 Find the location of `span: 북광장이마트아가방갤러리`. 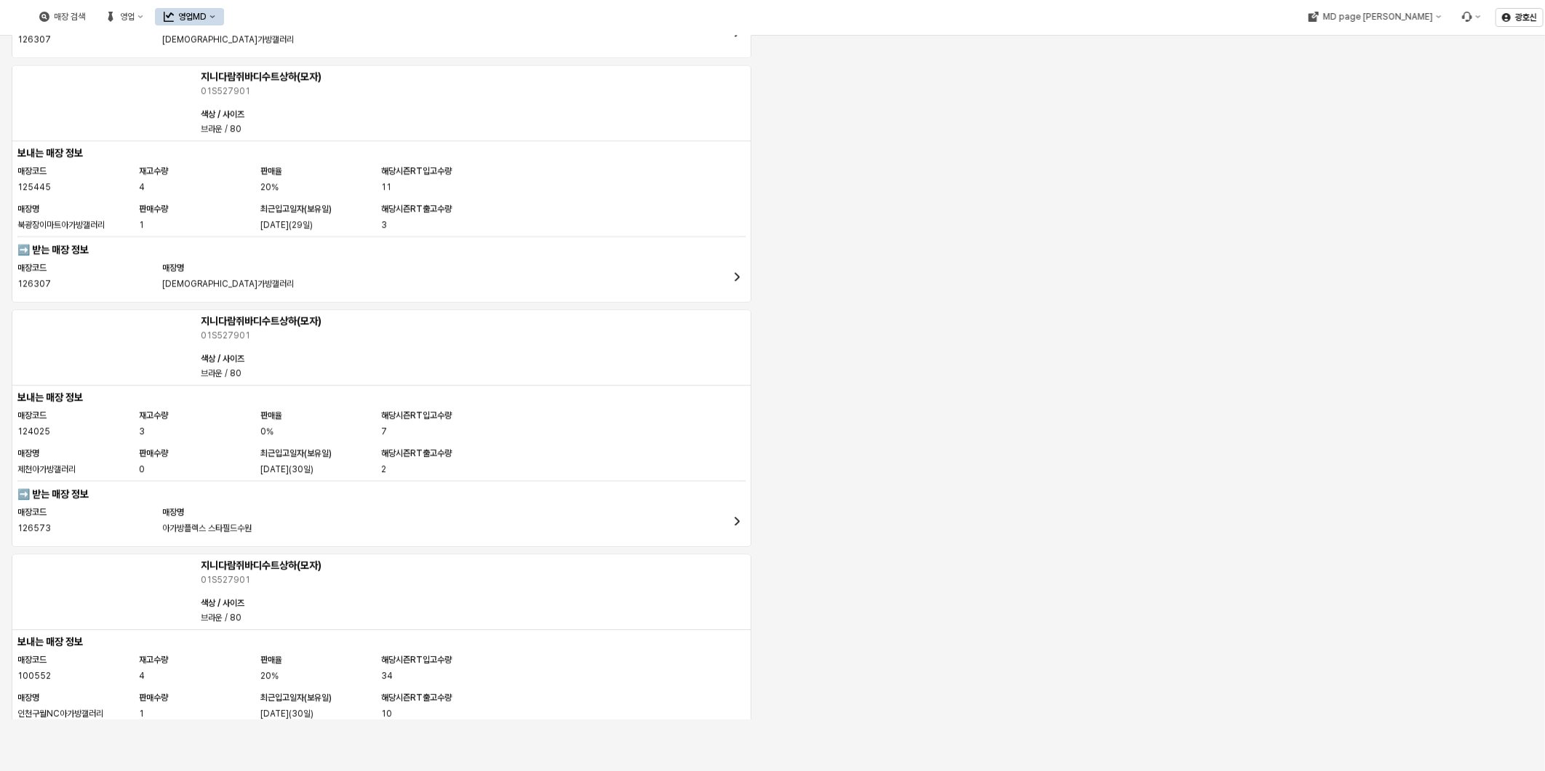

span: 북광장이마트아가방갤러리 is located at coordinates (61, 225).